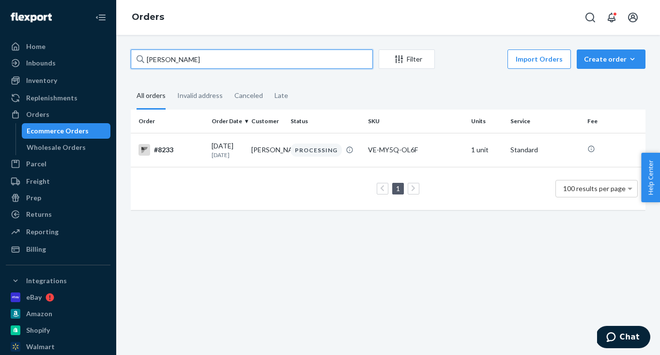  Describe the element at coordinates (407, 59) in the screenshot. I see `div: Filter` at that location.